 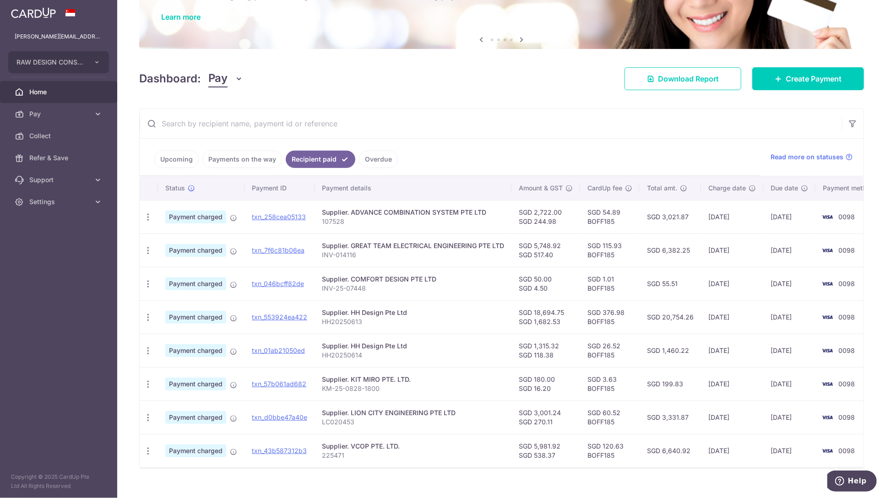 What do you see at coordinates (546, 250) in the screenshot?
I see `td: SGD 5,748.92 SGD 517.40` at bounding box center [546, 250].